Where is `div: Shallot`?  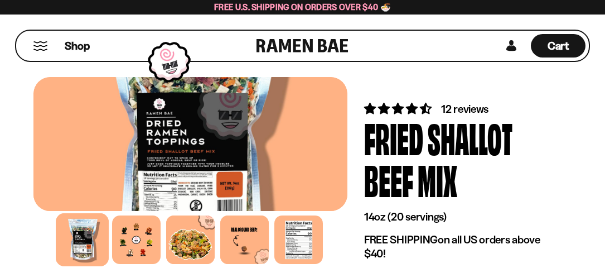
div: Shallot is located at coordinates (470, 137).